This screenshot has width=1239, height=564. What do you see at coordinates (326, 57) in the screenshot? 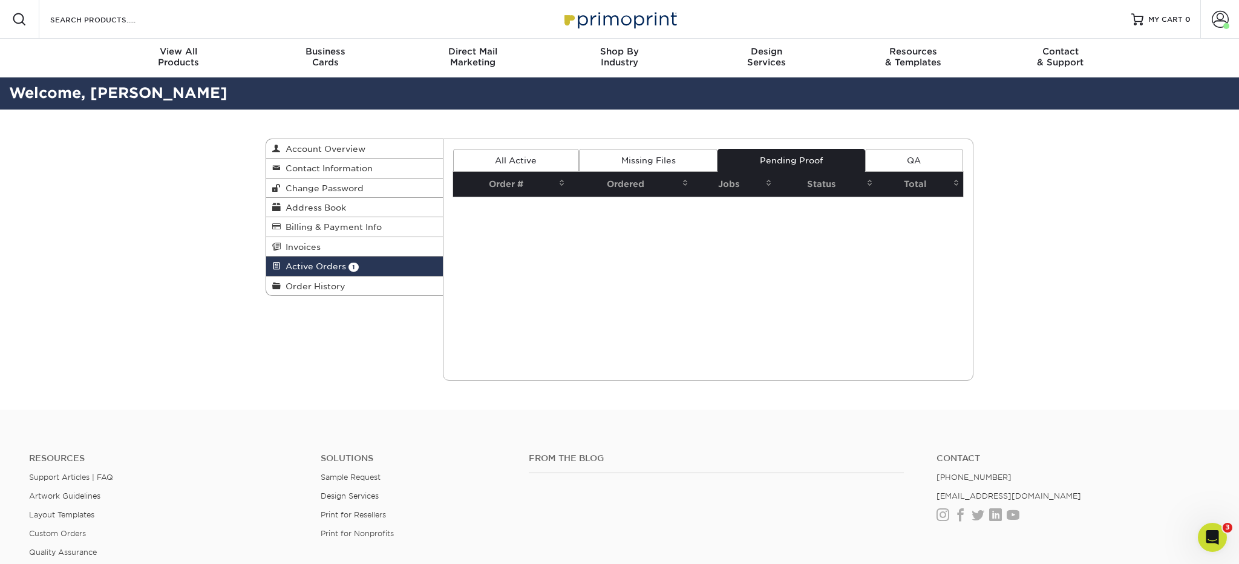
I see `div: Cards` at bounding box center [326, 57].